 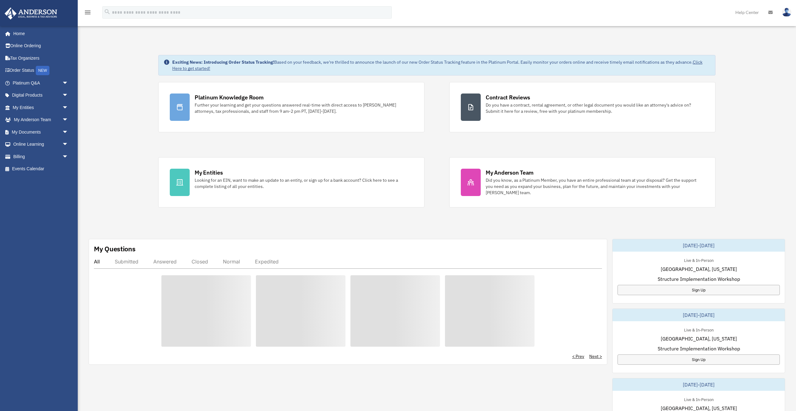 I want to click on a: Digital Productsarrow_drop_down, so click(x=41, y=95).